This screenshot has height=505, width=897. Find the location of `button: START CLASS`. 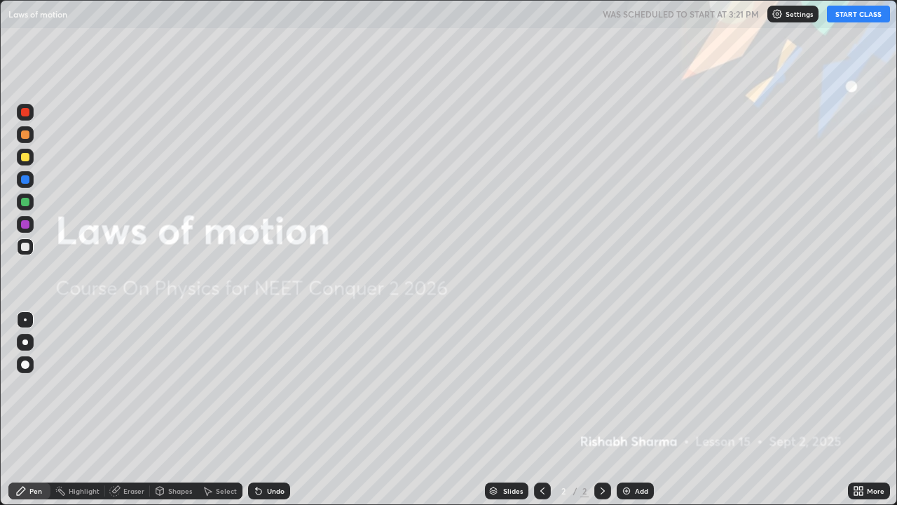

button: START CLASS is located at coordinates (858, 14).